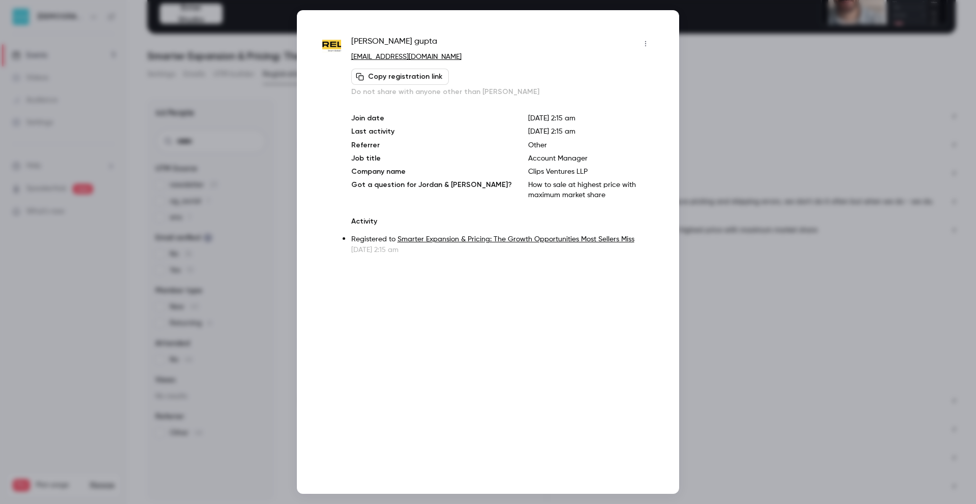 The height and width of the screenshot is (504, 976). What do you see at coordinates (432, 132) in the screenshot?
I see `p: Last activity` at bounding box center [432, 132].